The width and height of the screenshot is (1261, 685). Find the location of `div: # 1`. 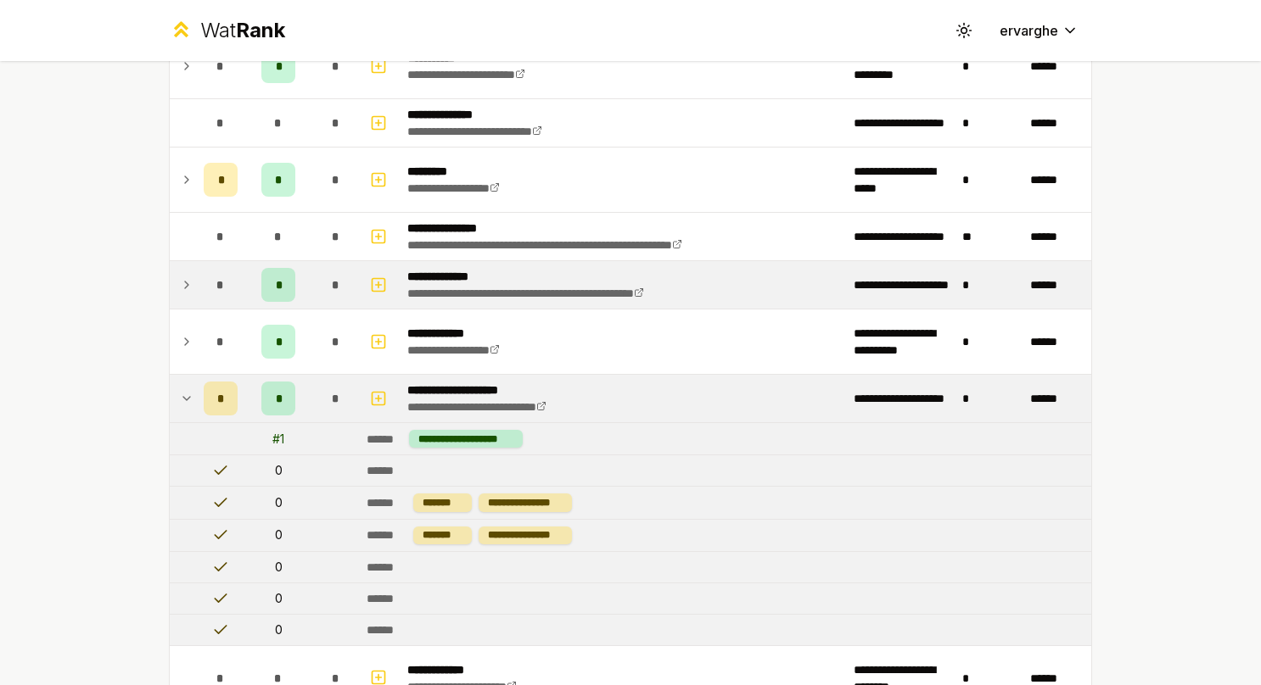

div: # 1 is located at coordinates (278, 439).